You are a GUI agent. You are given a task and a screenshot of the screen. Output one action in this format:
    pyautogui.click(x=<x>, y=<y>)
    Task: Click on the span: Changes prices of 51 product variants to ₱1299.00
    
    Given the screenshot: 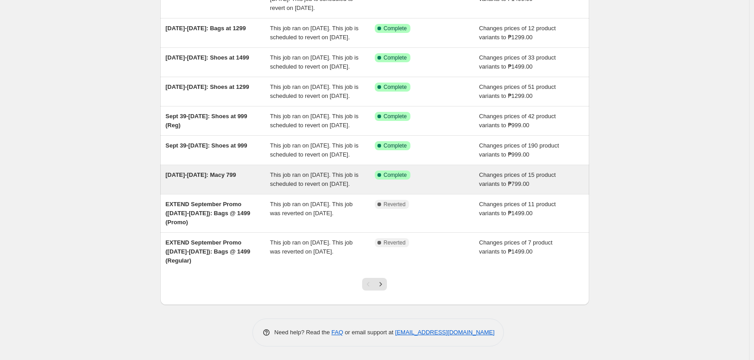 What is the action you would take?
    pyautogui.click(x=517, y=91)
    